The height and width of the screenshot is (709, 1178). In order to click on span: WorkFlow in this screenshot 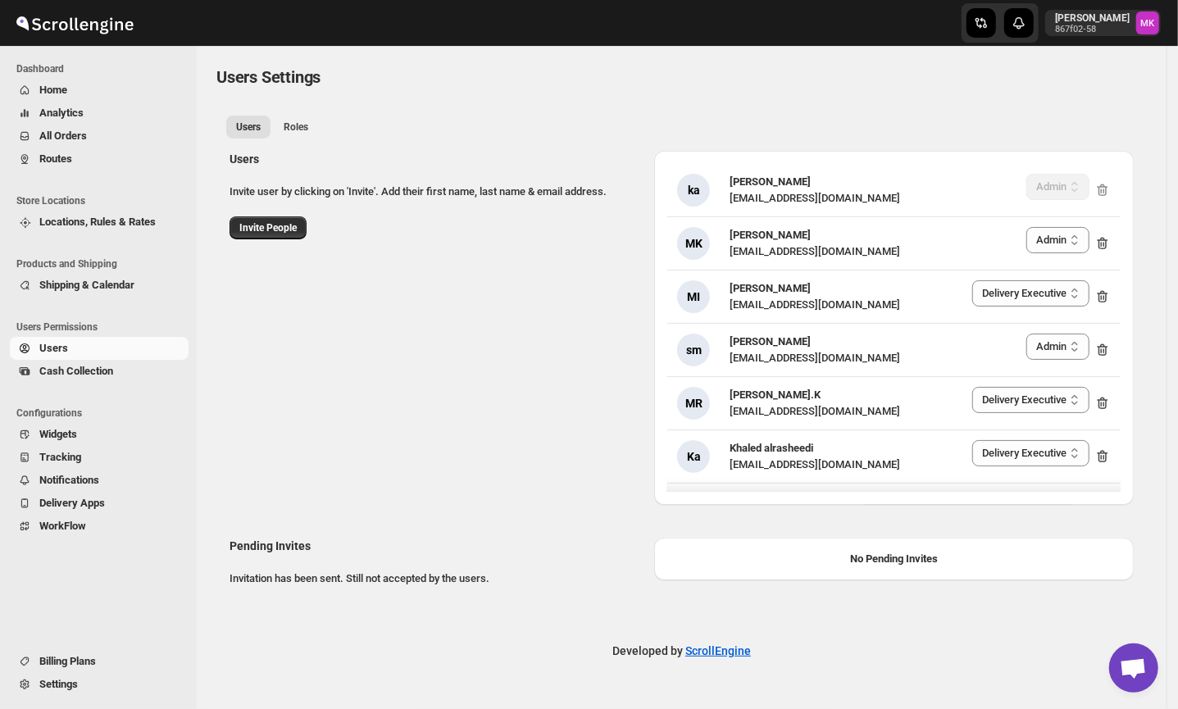, I will do `click(62, 525)`.